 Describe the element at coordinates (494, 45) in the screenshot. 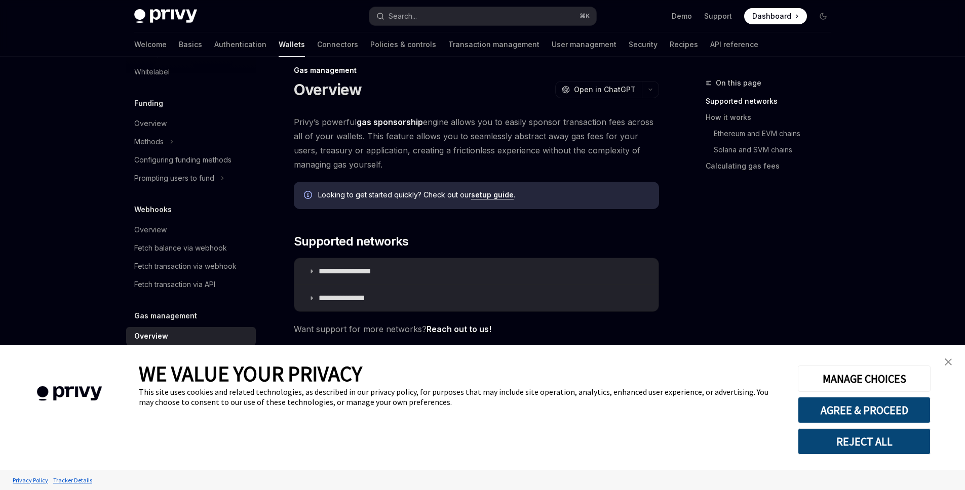

I see `a: Transaction management` at that location.